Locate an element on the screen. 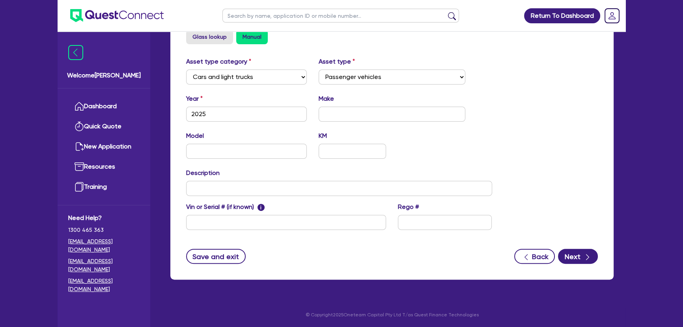 The width and height of the screenshot is (683, 327). img: quick-quote is located at coordinates (79, 126).